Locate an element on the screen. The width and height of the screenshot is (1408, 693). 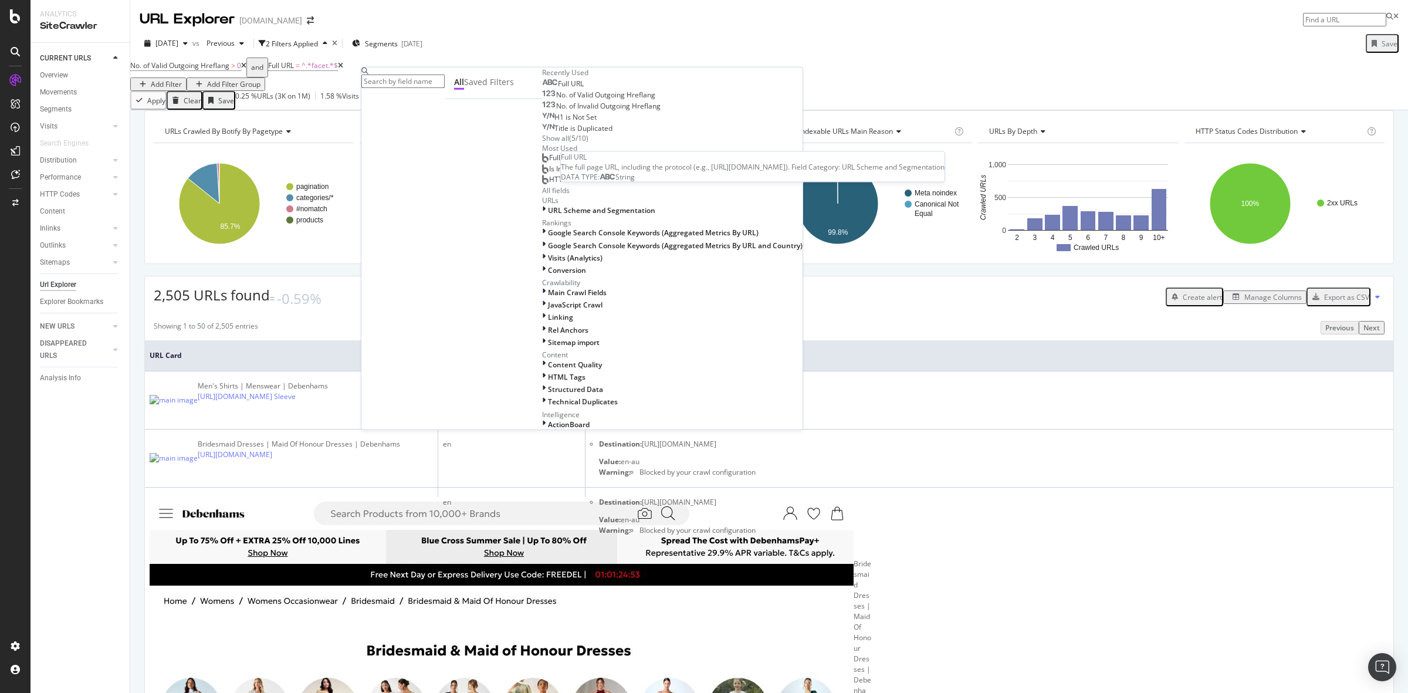
span: String is located at coordinates (625, 177).